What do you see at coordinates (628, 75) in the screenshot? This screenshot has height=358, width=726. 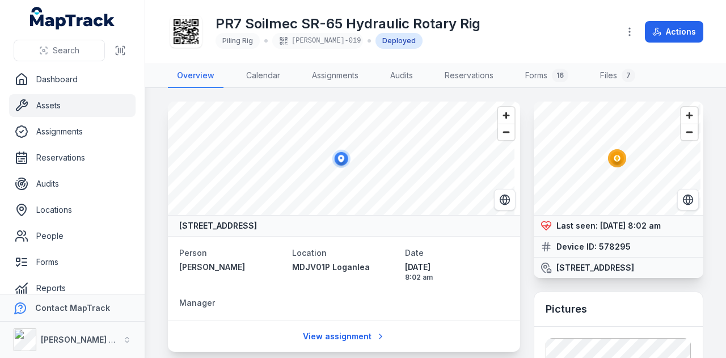 I see `div: 7` at bounding box center [628, 75].